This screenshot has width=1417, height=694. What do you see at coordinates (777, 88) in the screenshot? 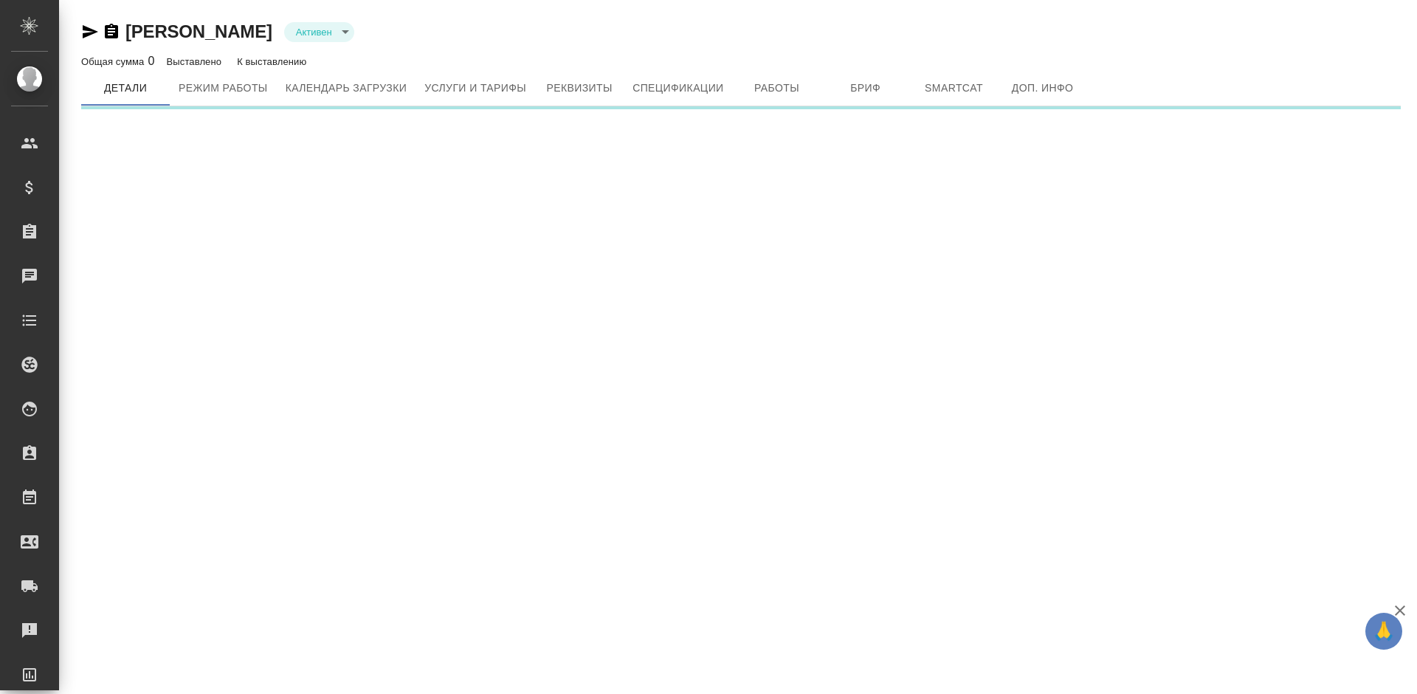
I see `span: Работы` at bounding box center [777, 88].